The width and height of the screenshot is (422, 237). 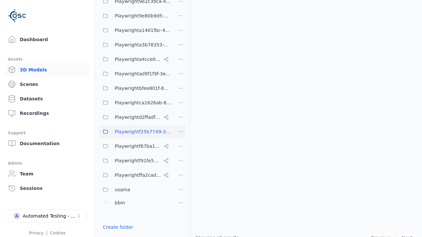 What do you see at coordinates (138, 146) in the screenshot?
I see `span: Playwrightf67ba199-386a-42d1-aebc-3b37e79c7296` at bounding box center [138, 146].